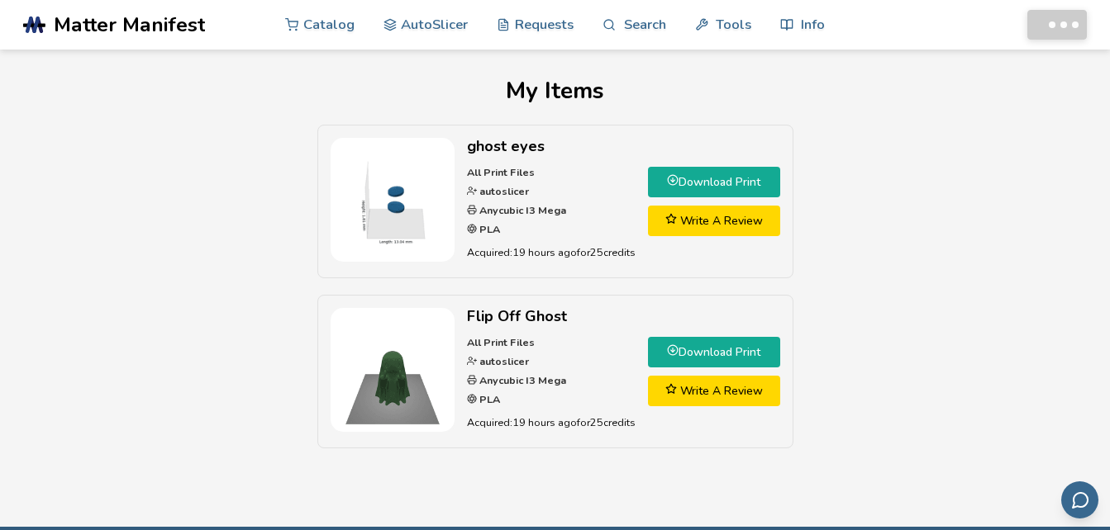 This screenshot has width=1110, height=530. I want to click on h2: ghost eyes, so click(551, 146).